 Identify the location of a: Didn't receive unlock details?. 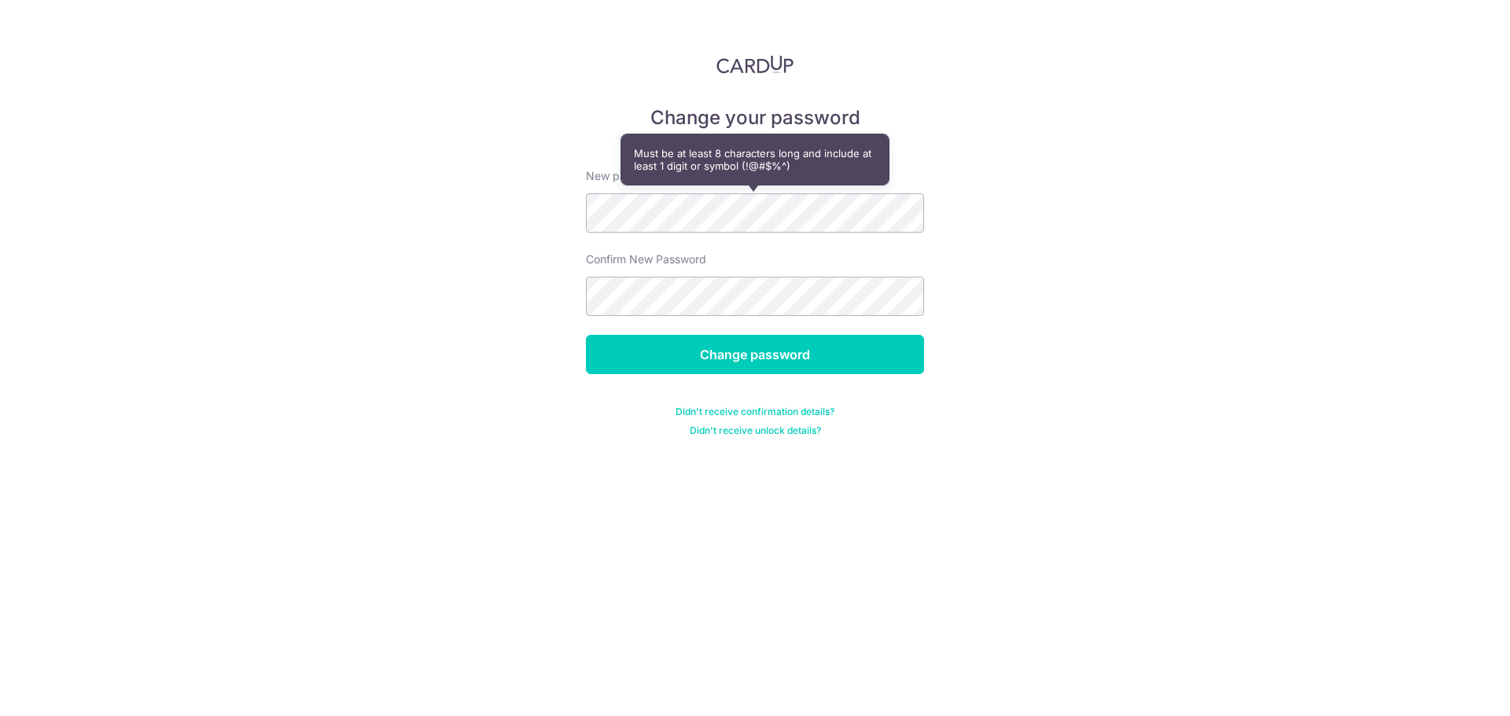
(755, 431).